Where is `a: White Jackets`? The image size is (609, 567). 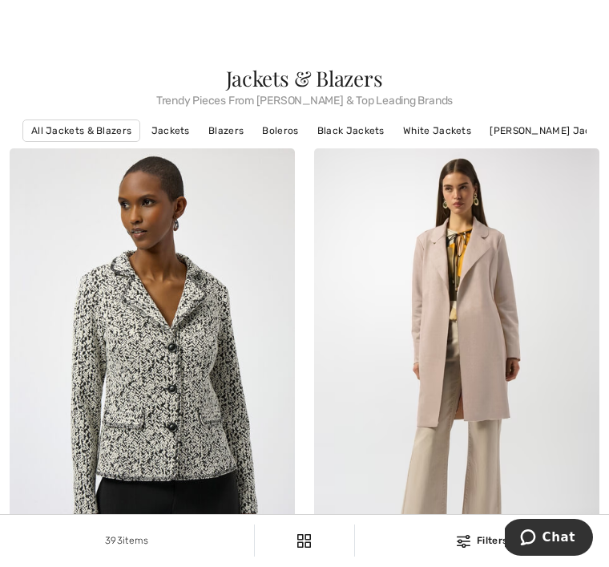 a: White Jackets is located at coordinates (437, 131).